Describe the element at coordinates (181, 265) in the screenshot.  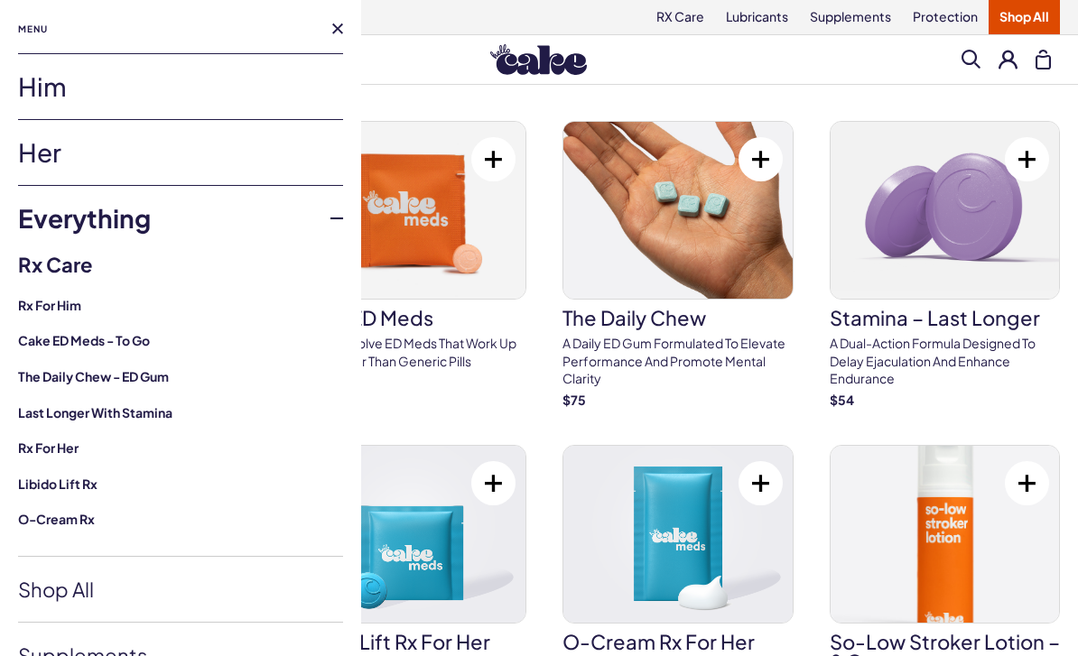
I see `h3: Rx Care` at that location.